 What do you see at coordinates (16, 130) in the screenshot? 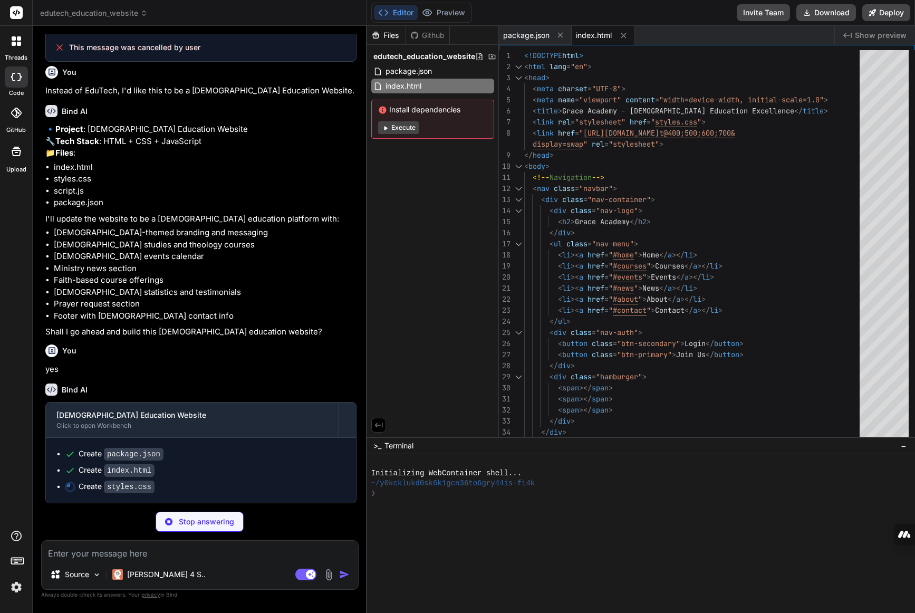
I see `label: GitHub` at bounding box center [16, 130].